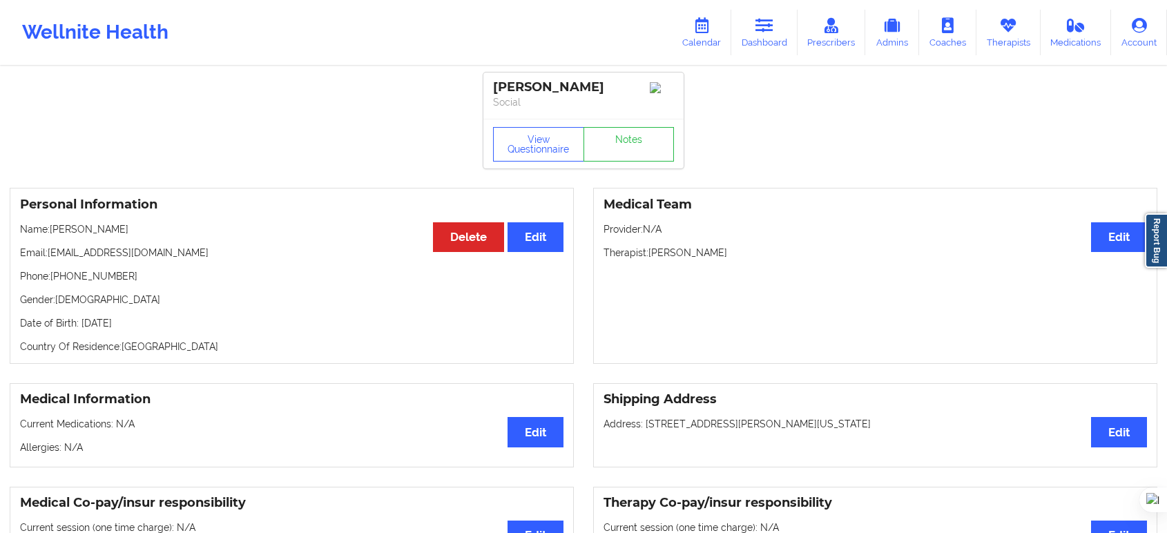 The image size is (1167, 533). I want to click on img: Image%2Fplaceholer-image.png, so click(661, 88).